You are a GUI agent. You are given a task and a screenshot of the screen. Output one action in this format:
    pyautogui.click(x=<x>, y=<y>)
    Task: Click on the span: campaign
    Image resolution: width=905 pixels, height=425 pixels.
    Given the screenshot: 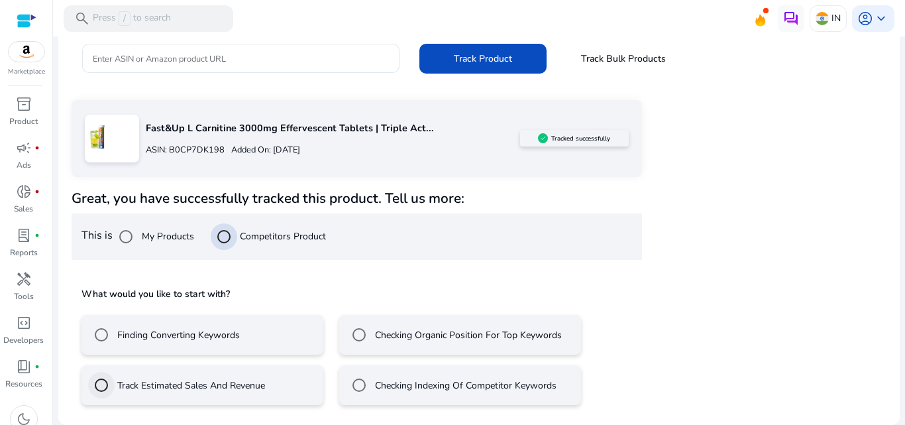 What is the action you would take?
    pyautogui.click(x=24, y=148)
    